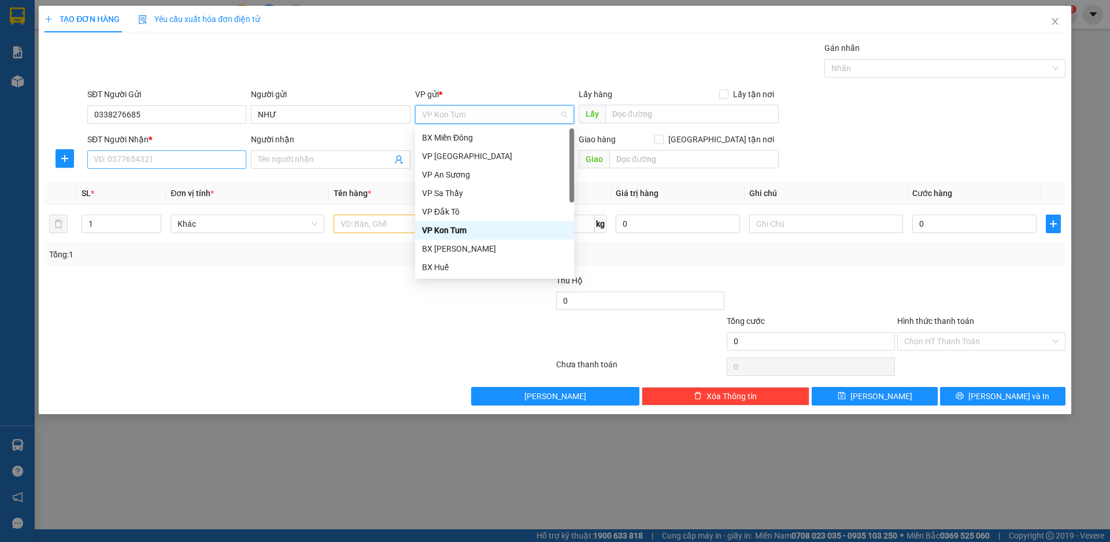 Image resolution: width=1110 pixels, height=542 pixels. Describe the element at coordinates (842, 396) in the screenshot. I see `span: save` at that location.